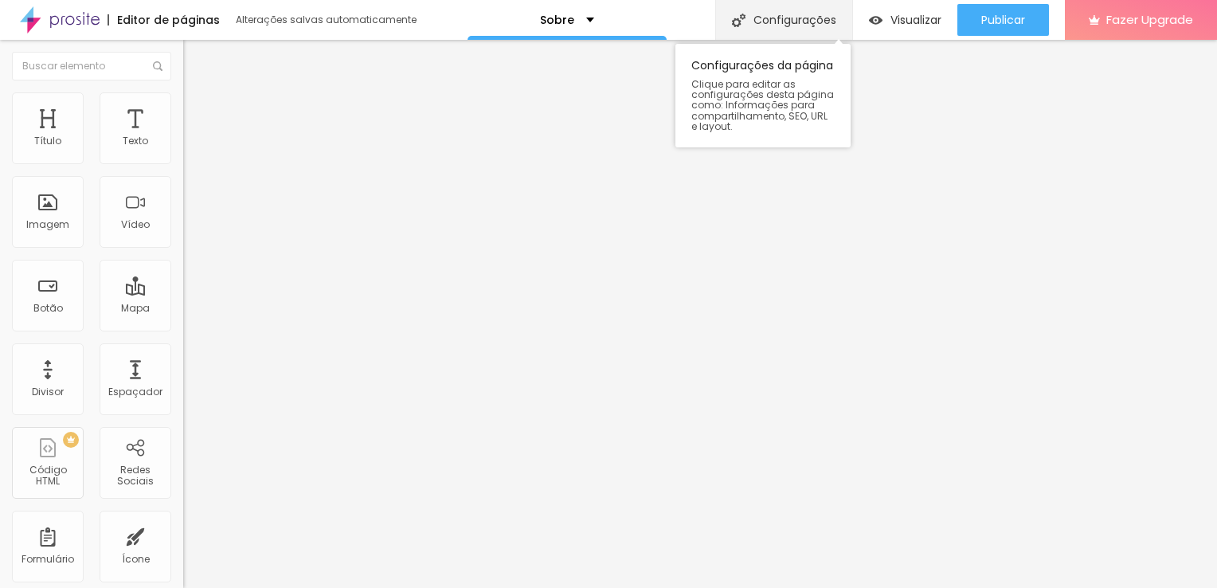 The width and height of the screenshot is (1217, 588). What do you see at coordinates (135, 559) in the screenshot?
I see `div: Ícone` at bounding box center [135, 559].